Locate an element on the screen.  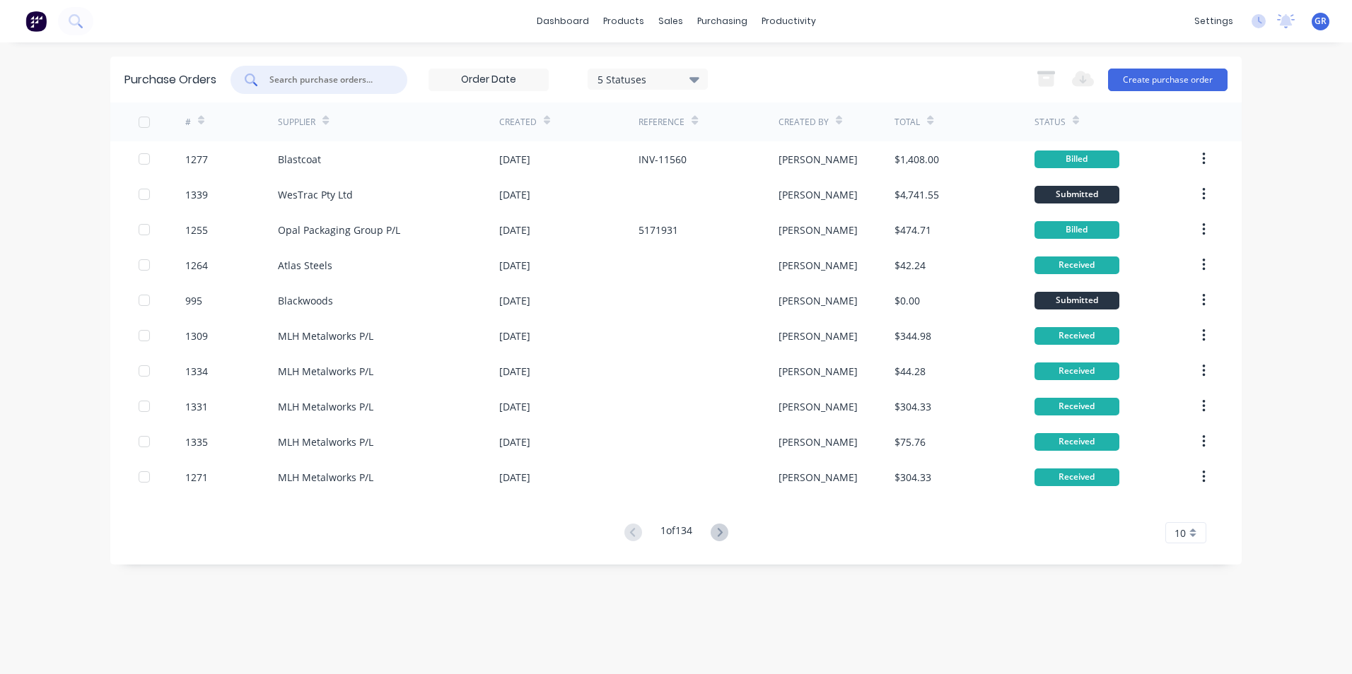
div: $4,741.55 is located at coordinates (916, 194).